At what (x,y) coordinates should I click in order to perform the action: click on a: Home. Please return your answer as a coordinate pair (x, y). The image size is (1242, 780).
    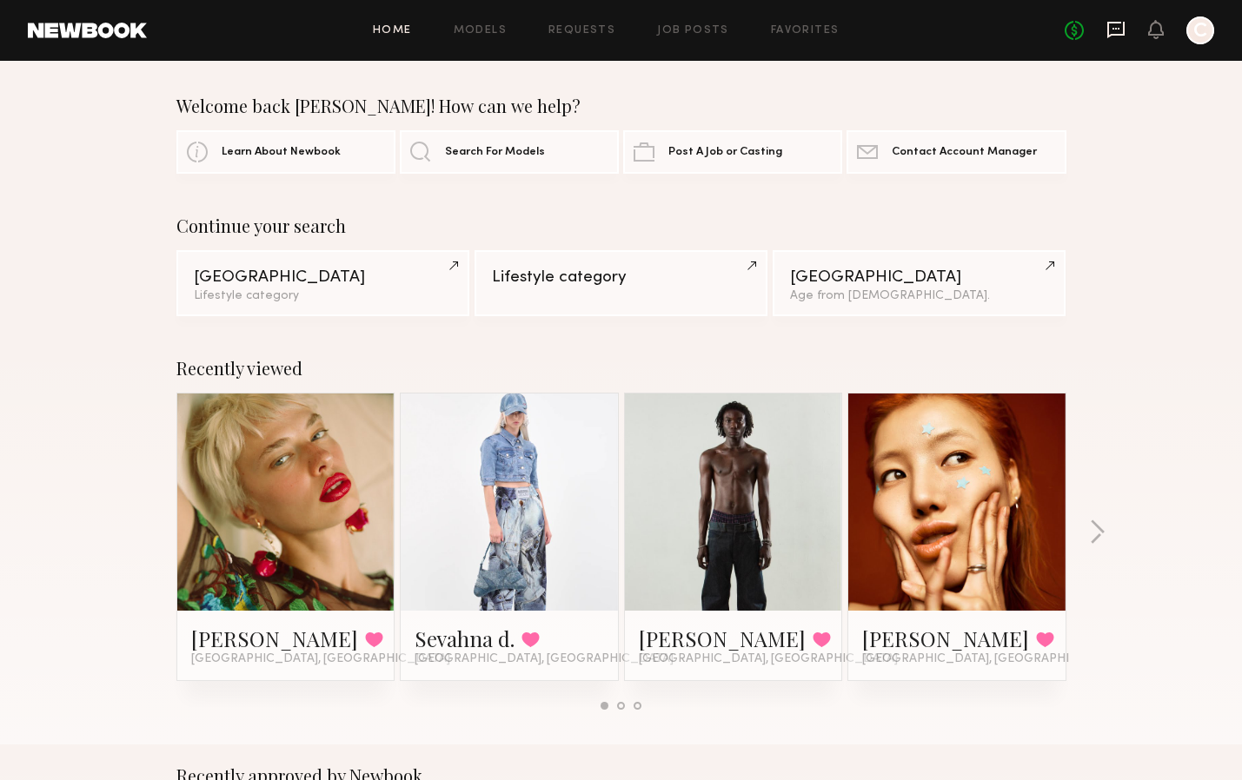
    Looking at the image, I should click on (392, 30).